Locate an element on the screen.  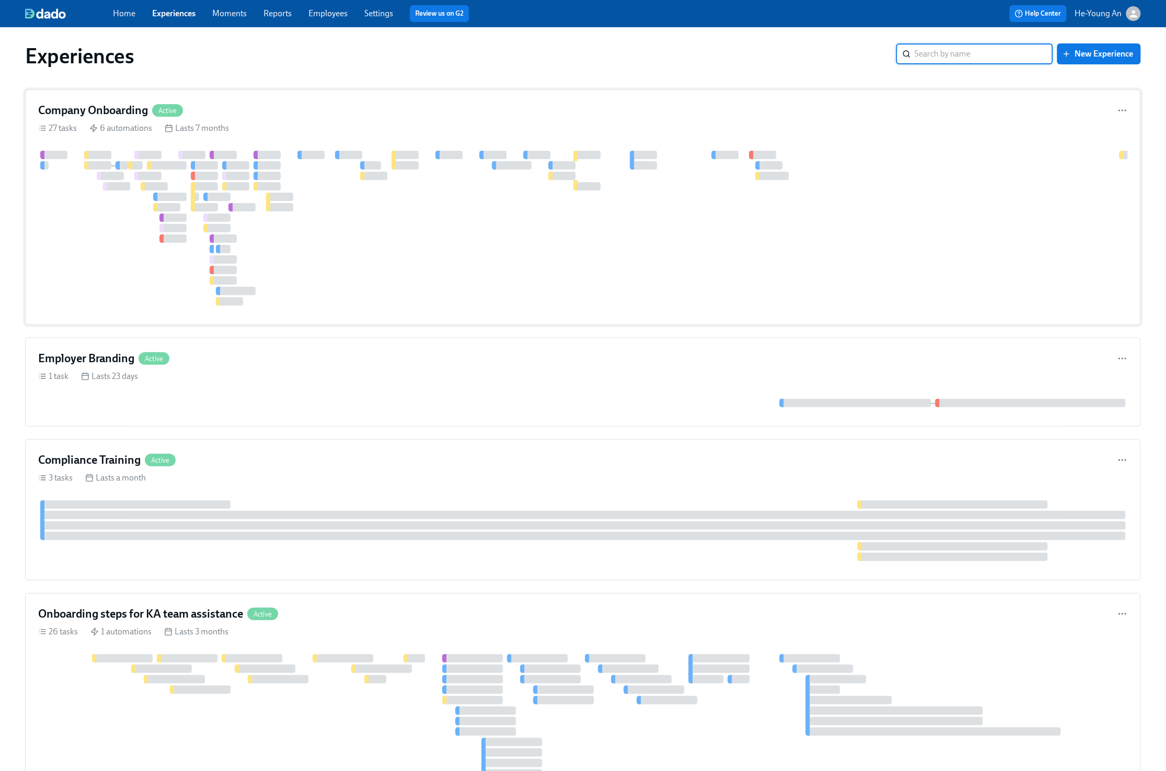
a: dado is located at coordinates (69, 14).